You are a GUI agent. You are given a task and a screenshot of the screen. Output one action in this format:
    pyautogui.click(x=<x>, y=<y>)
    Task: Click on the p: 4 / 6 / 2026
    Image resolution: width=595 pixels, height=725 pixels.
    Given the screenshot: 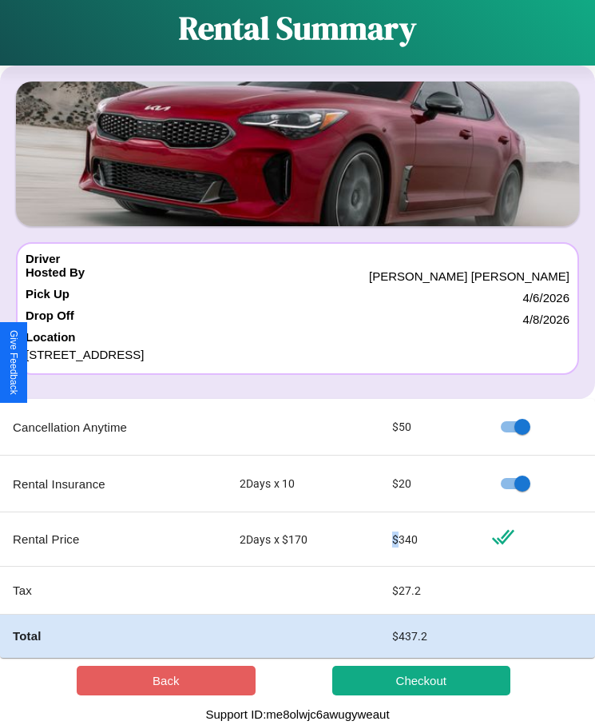 What is the action you would take?
    pyautogui.click(x=547, y=297)
    